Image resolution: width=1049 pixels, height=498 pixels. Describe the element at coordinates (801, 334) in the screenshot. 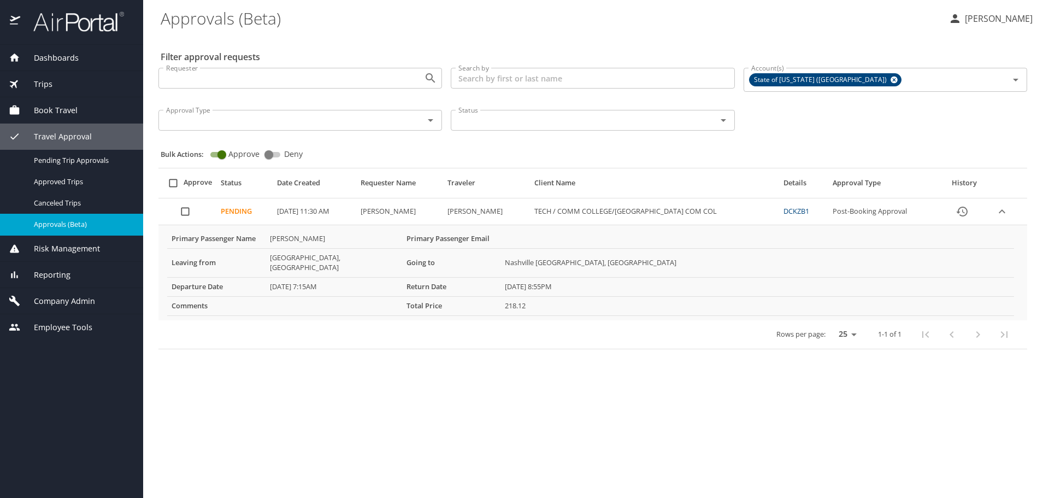

I see `p: Rows per page:` at that location.